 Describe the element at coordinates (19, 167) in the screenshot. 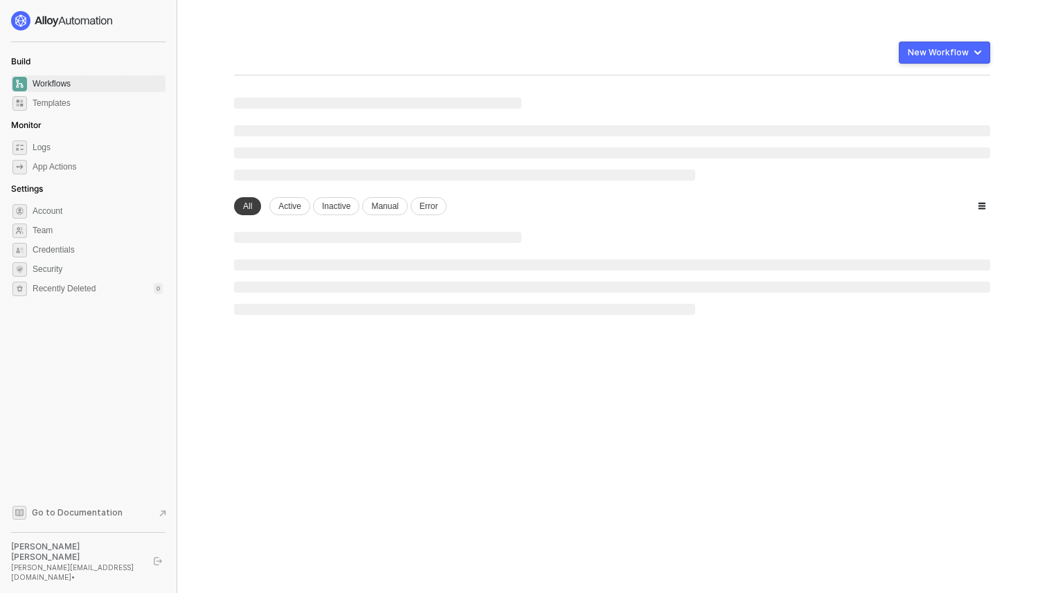

I see `span: icon-app-actions` at that location.